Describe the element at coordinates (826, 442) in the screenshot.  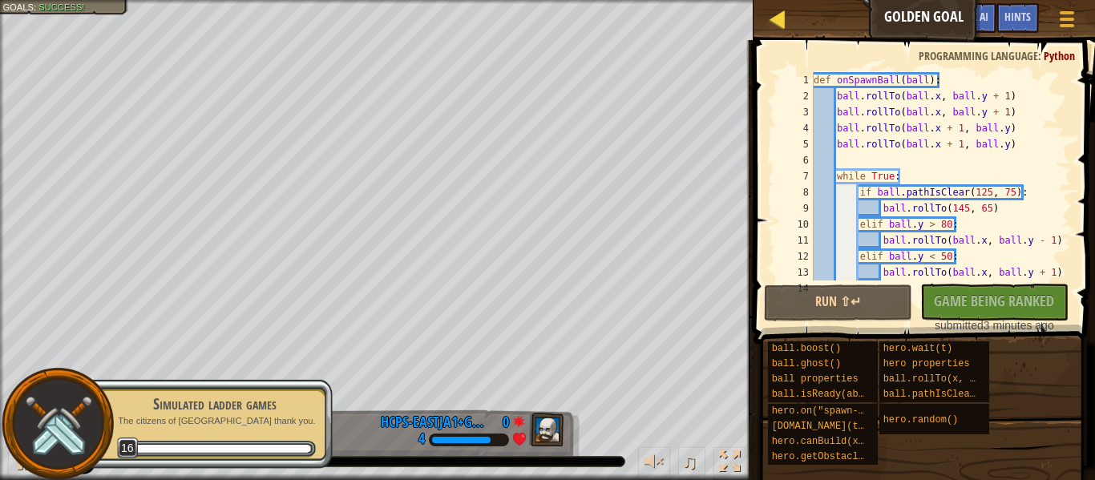
I see `span: hero.canBuild(x, y)` at that location.